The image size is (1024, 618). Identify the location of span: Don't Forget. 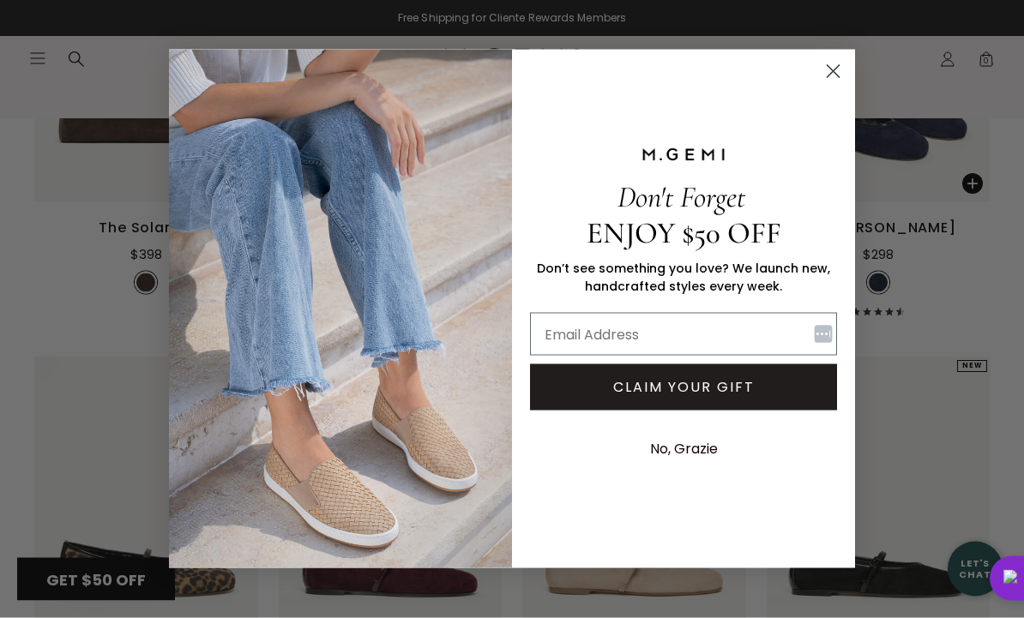
(681, 197).